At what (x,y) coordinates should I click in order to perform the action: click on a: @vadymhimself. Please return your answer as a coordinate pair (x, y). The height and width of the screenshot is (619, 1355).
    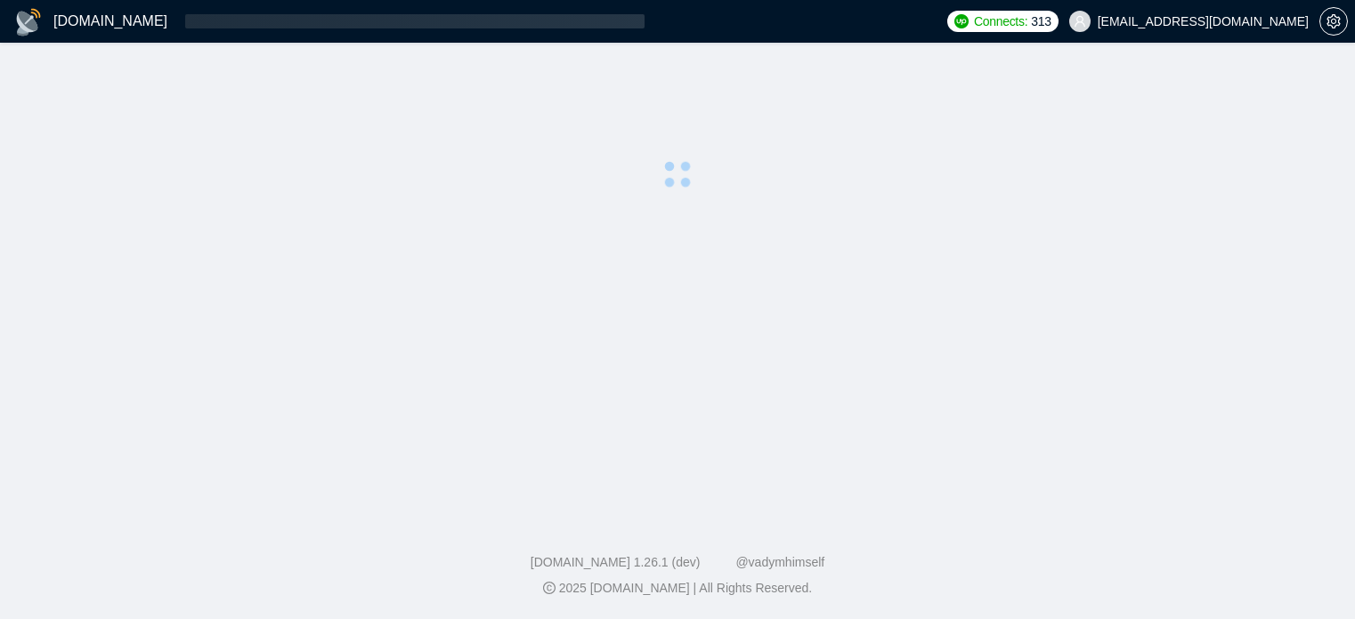
    Looking at the image, I should click on (780, 563).